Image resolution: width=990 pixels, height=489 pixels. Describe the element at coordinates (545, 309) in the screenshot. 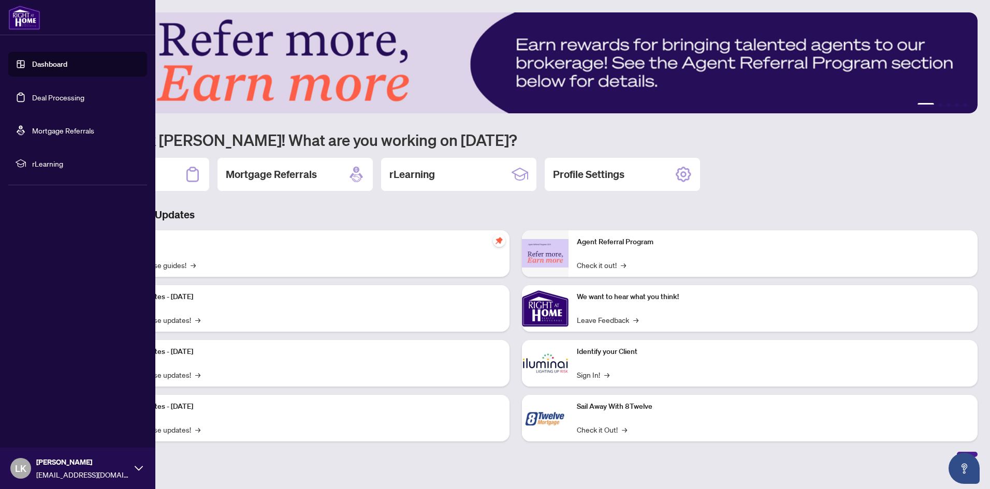

I see `img: We want to hear what you think!` at that location.